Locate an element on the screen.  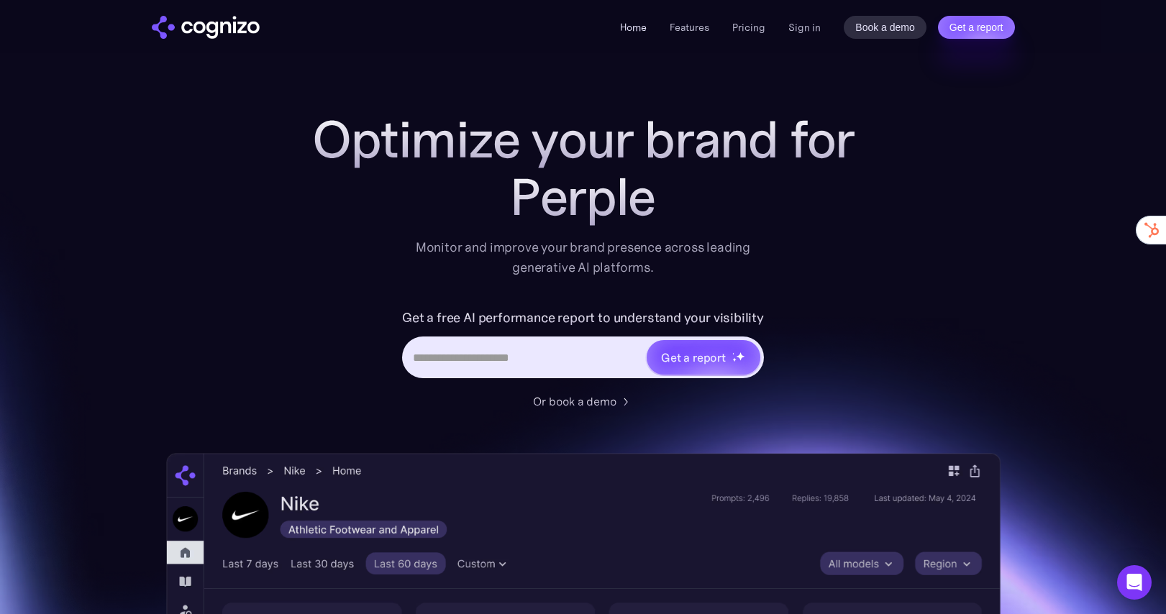
a: Home is located at coordinates (633, 27).